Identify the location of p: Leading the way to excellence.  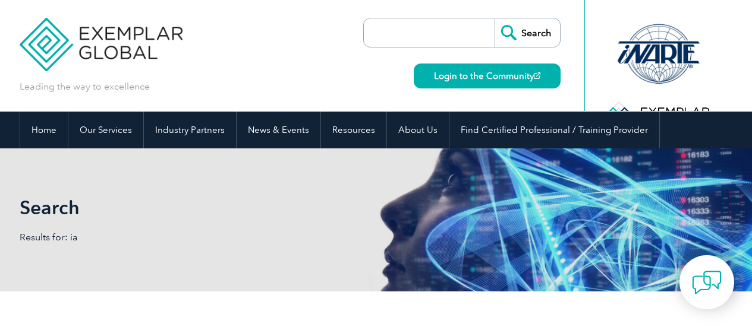
(84, 87).